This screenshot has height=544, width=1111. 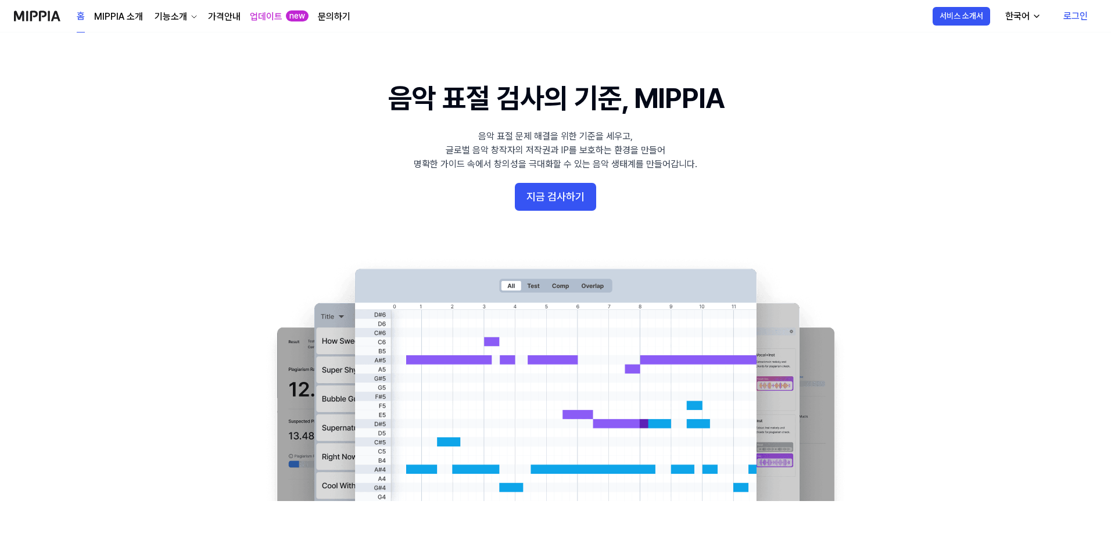 What do you see at coordinates (1022, 16) in the screenshot?
I see `button: 한국어` at bounding box center [1022, 16].